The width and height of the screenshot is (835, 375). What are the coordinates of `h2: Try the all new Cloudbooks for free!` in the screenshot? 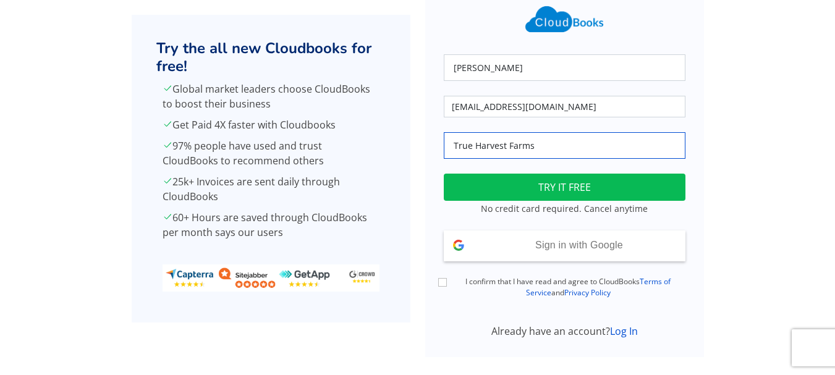 It's located at (271, 58).